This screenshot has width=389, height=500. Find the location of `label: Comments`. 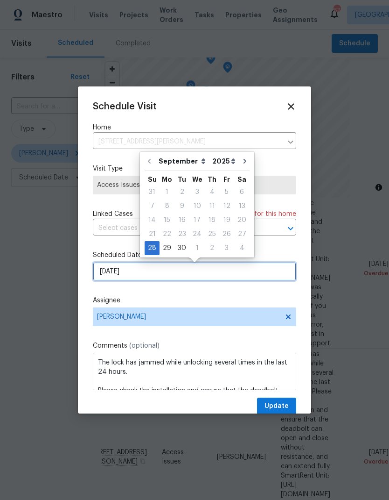

label: Comments is located at coordinates (195, 346).